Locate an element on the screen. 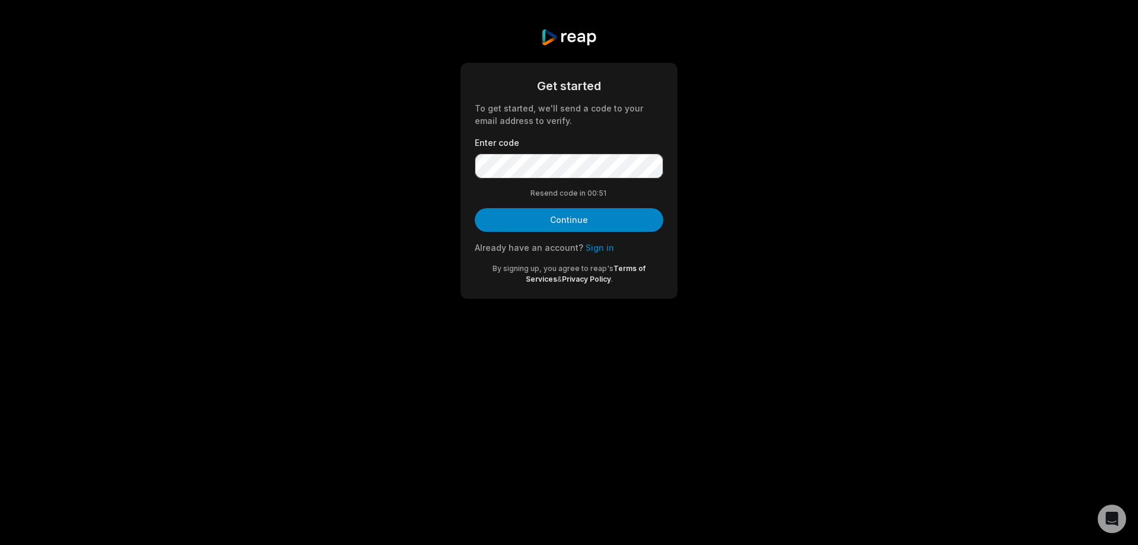 This screenshot has height=545, width=1138. a: Sign in is located at coordinates (600, 247).